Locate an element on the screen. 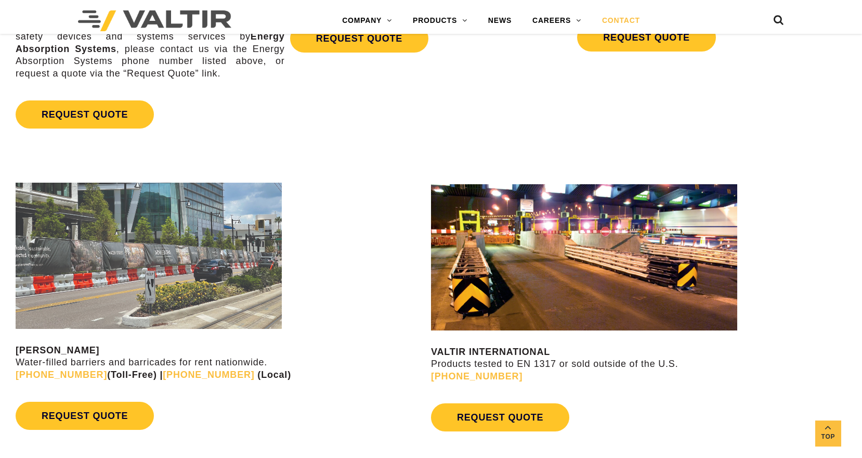 The height and width of the screenshot is (458, 862). span: Top is located at coordinates (828, 436).